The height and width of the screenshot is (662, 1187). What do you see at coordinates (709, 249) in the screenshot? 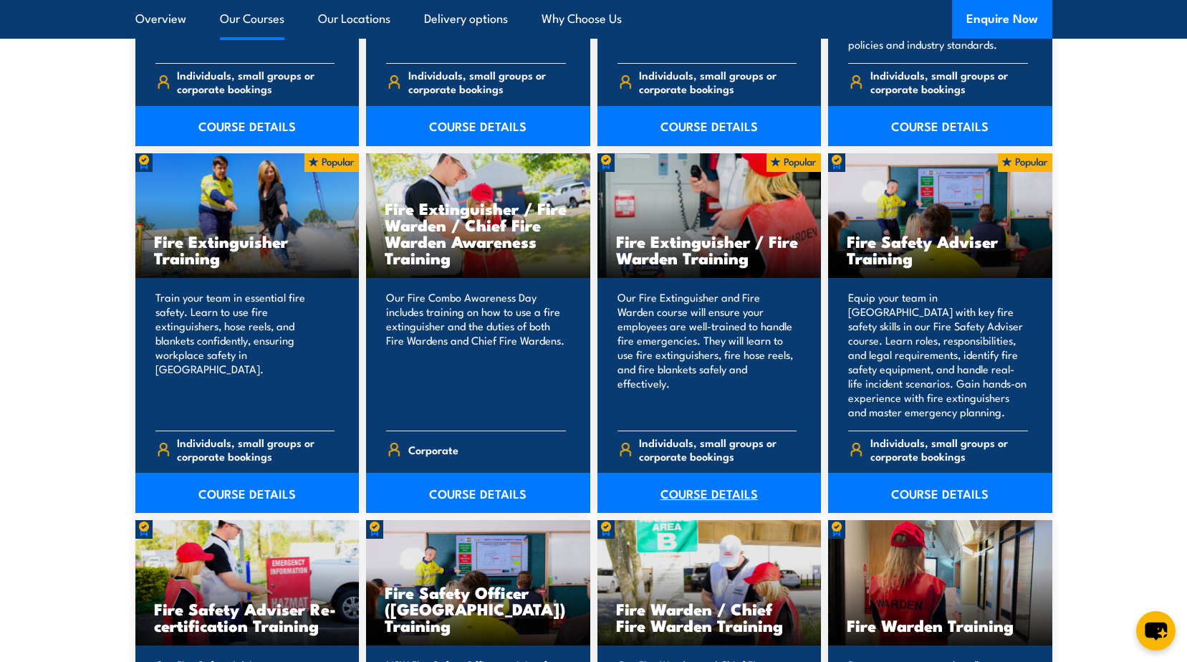
I see `h3: Fire Extinguisher / Fire Warden Training` at bounding box center [709, 249].